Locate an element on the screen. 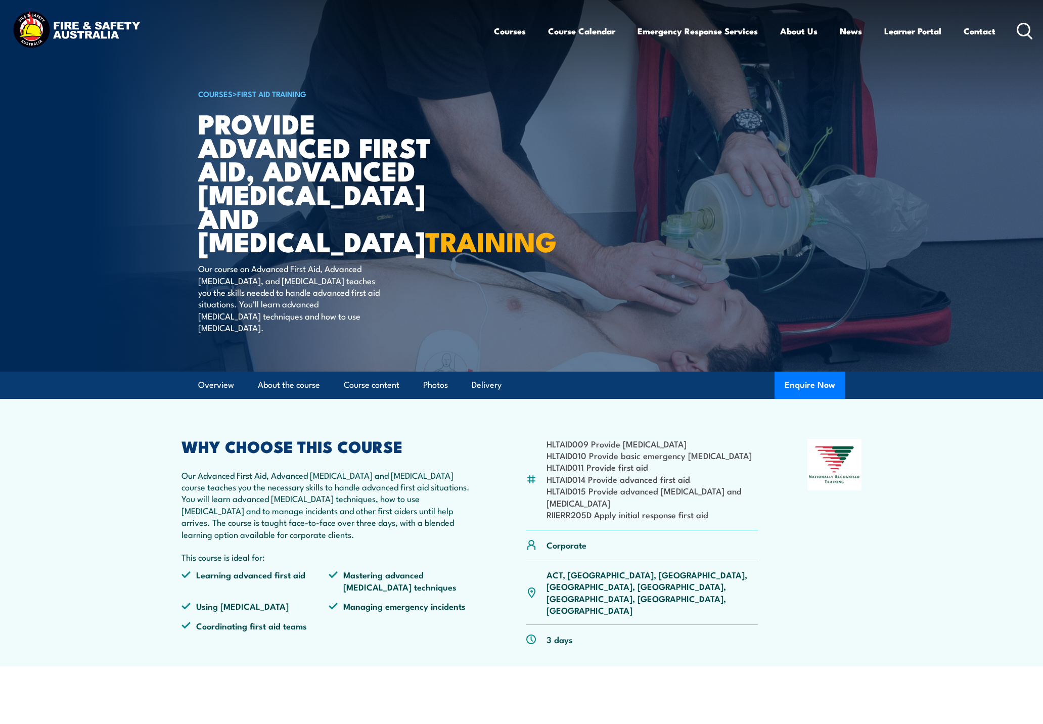  a: Emergency Response Services is located at coordinates (698, 31).